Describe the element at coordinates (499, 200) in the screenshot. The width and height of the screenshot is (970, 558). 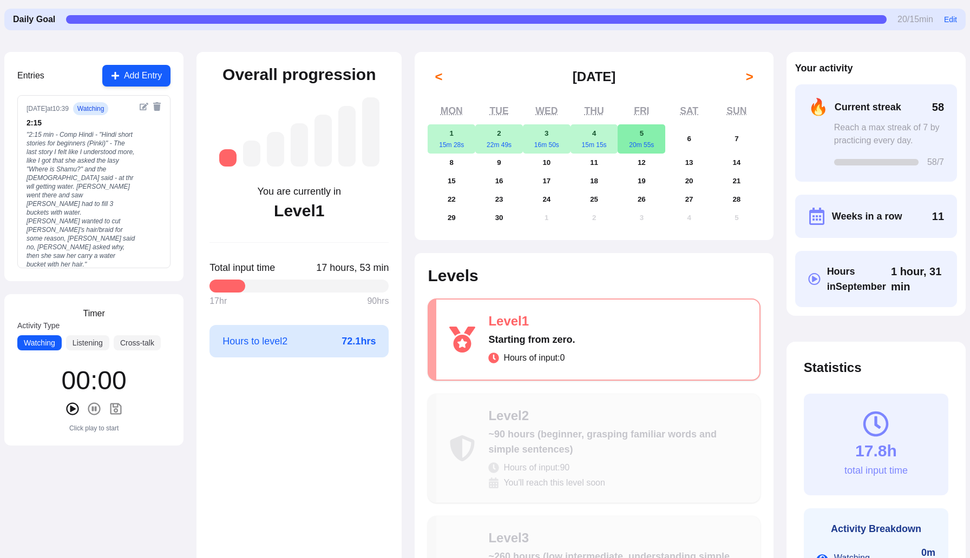
I see `button: September 23, 2025` at that location.